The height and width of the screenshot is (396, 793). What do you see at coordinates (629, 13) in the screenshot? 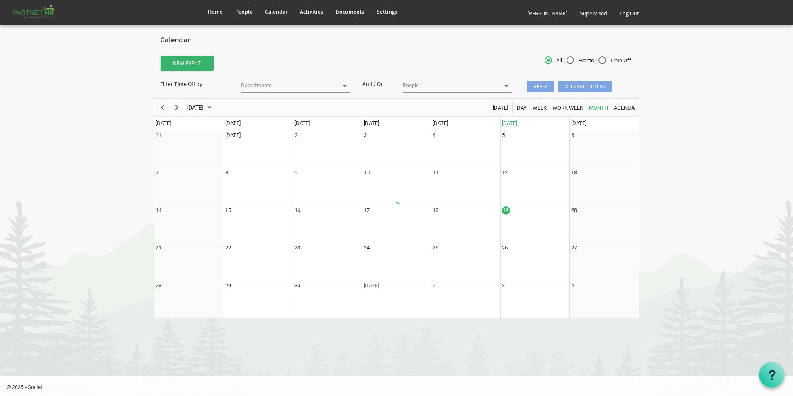
I see `a: Log Out` at bounding box center [629, 13].